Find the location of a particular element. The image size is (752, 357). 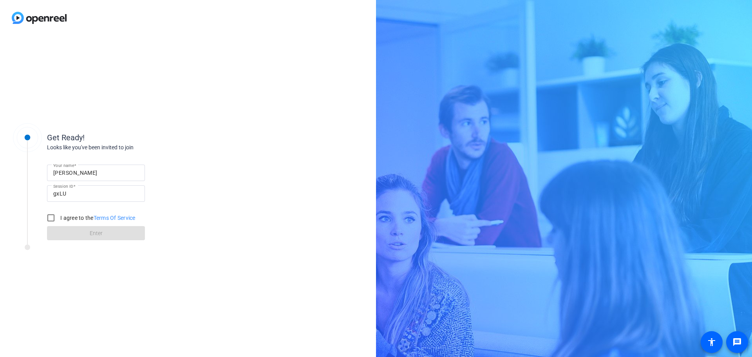

div: Looks like you've been invited to join is located at coordinates (125, 147).